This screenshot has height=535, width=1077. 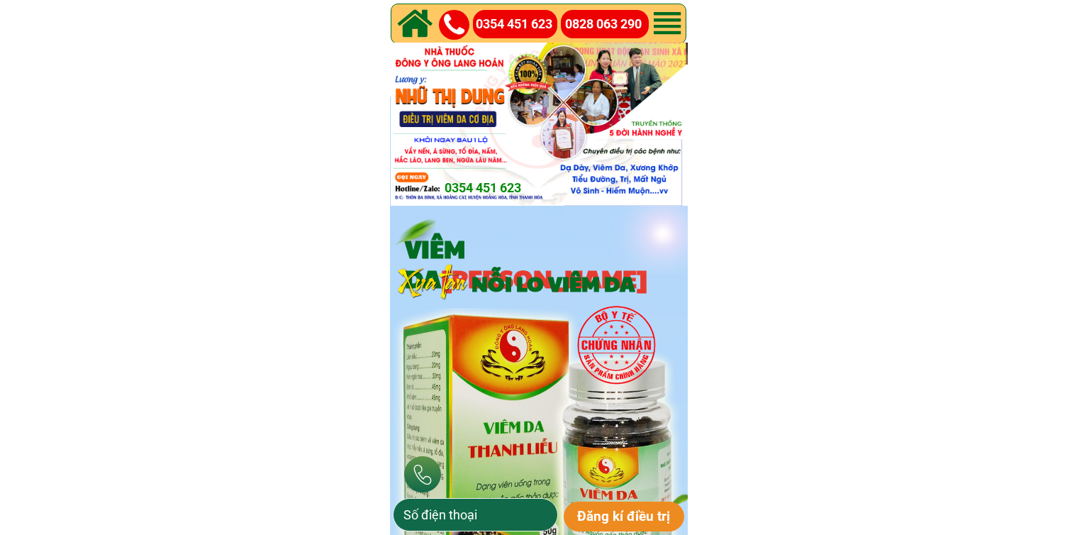 I want to click on h3: NỖI LO VIÊM DA, so click(x=594, y=283).